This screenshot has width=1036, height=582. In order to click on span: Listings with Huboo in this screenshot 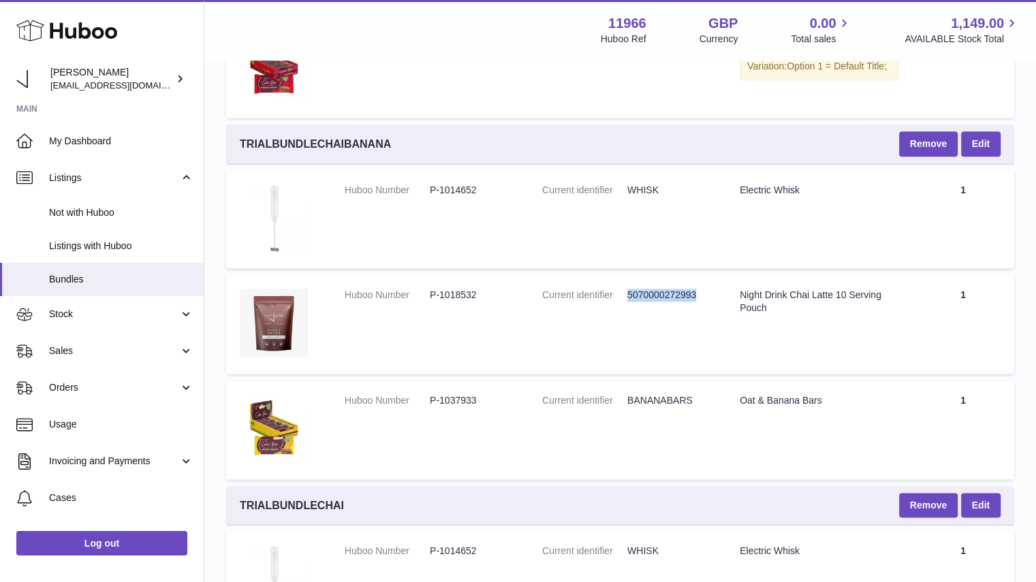, I will do `click(121, 246)`.